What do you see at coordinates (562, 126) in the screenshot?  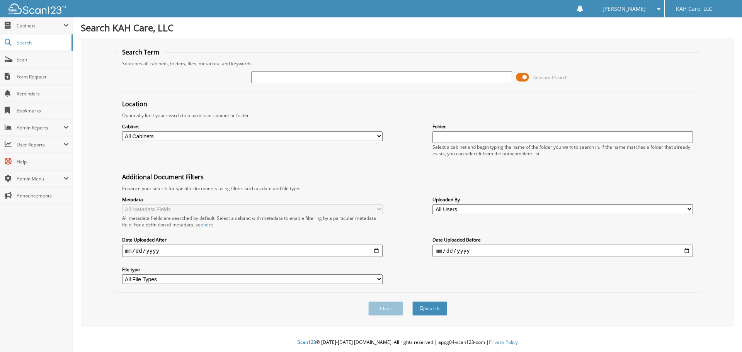 I see `label: Folder` at bounding box center [562, 126].